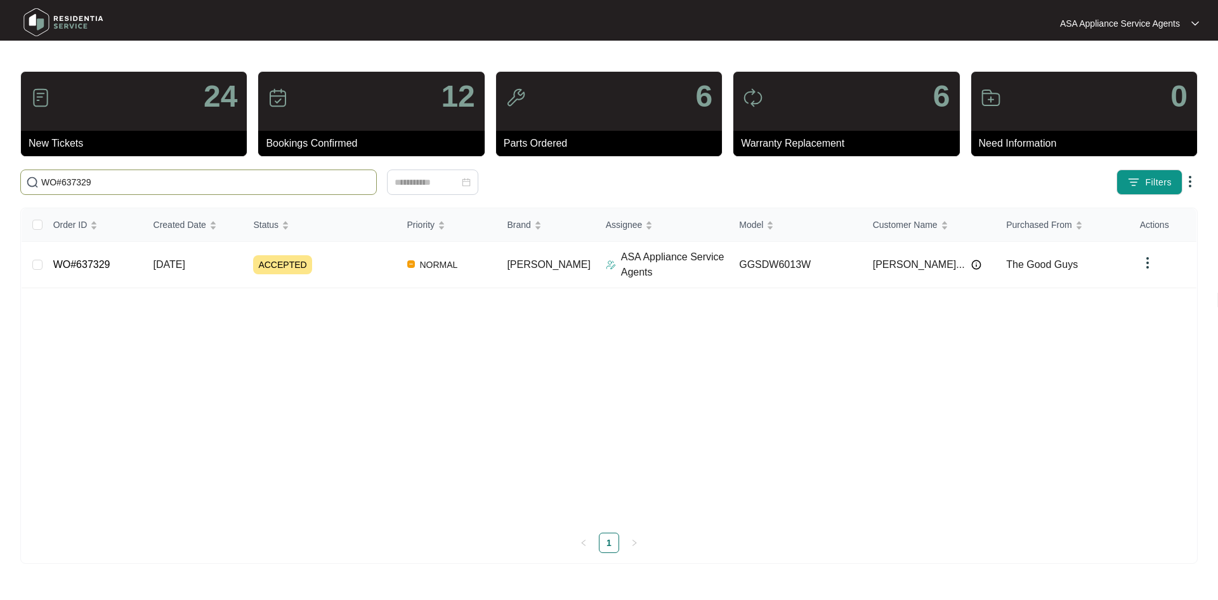 The image size is (1218, 600). Describe the element at coordinates (584, 543) in the screenshot. I see `button: left` at that location.